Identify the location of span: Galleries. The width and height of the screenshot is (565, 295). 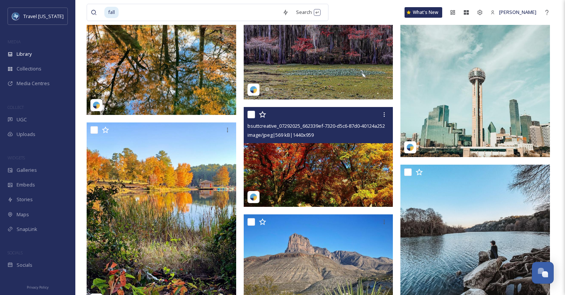
(27, 170).